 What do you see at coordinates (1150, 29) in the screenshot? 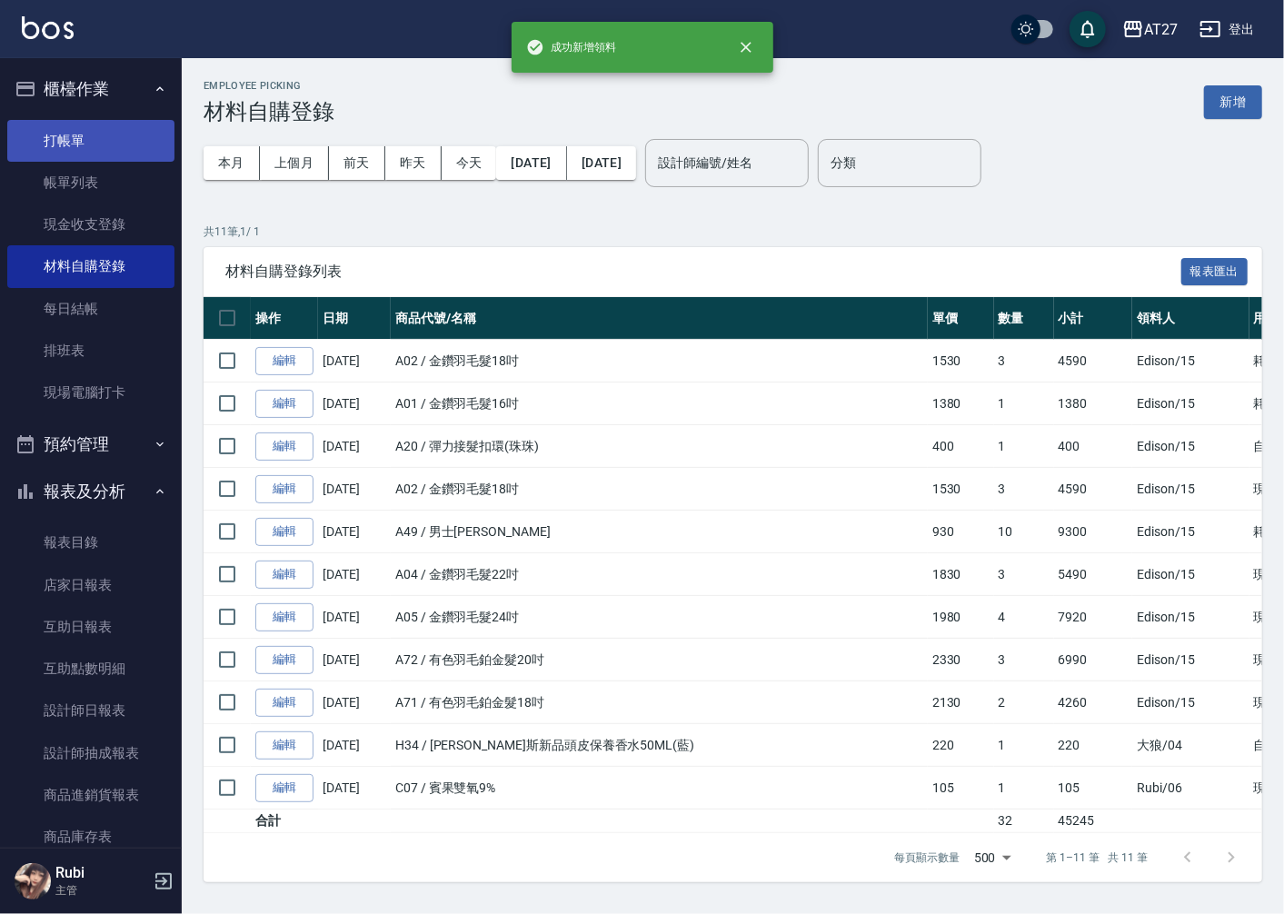
I see `button: AT27` at bounding box center [1150, 29].